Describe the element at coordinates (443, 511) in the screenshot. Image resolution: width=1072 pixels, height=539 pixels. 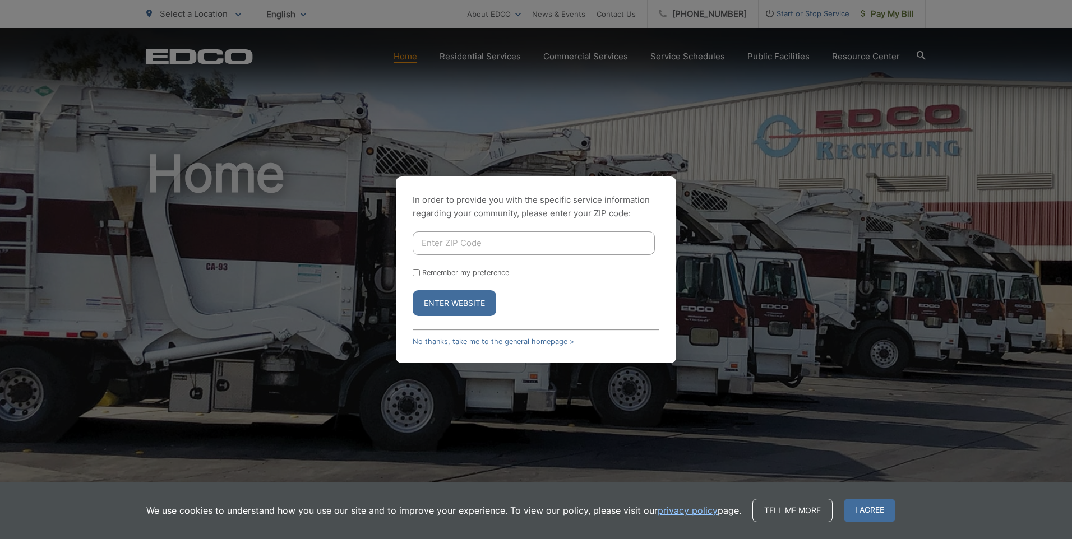
I see `p: We use cookies to understand how you use our site and to improve your experience. To view our pol...` at that location.